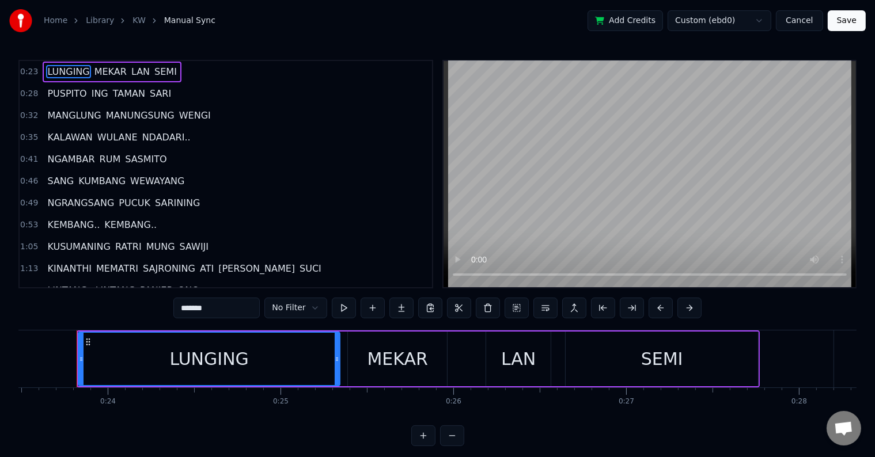 The width and height of the screenshot is (875, 457). What do you see at coordinates (100, 21) in the screenshot?
I see `a: Library` at bounding box center [100, 21].